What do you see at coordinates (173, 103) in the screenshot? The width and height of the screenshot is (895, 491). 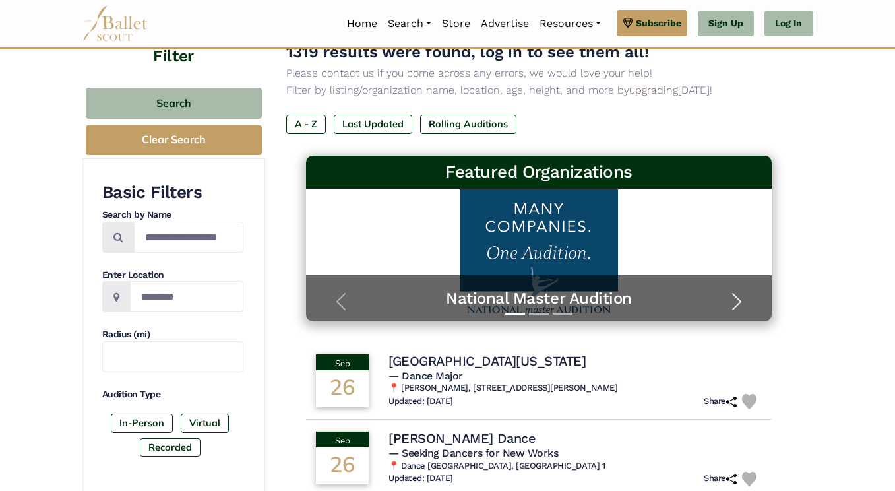 I see `button: Search` at bounding box center [173, 103].